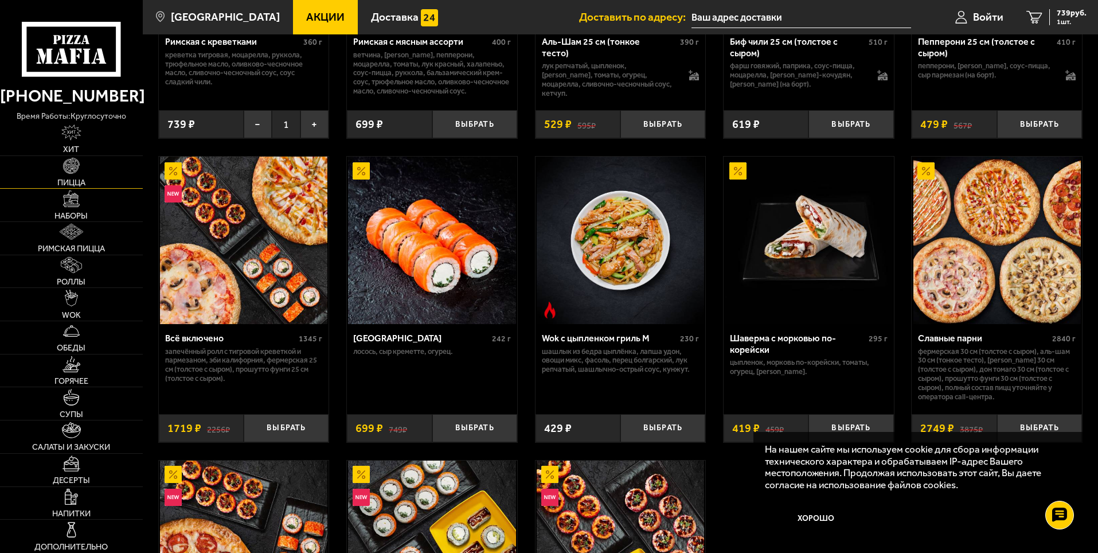 This screenshot has width=1098, height=553. I want to click on span: 529 ₽, so click(558, 124).